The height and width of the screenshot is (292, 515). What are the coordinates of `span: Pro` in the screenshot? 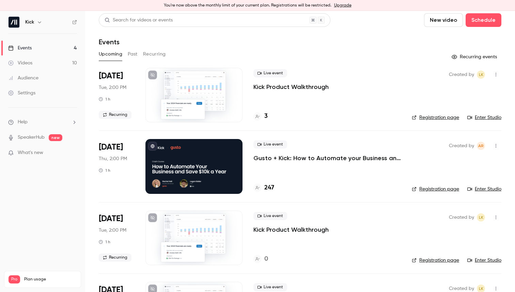 It's located at (14, 279).